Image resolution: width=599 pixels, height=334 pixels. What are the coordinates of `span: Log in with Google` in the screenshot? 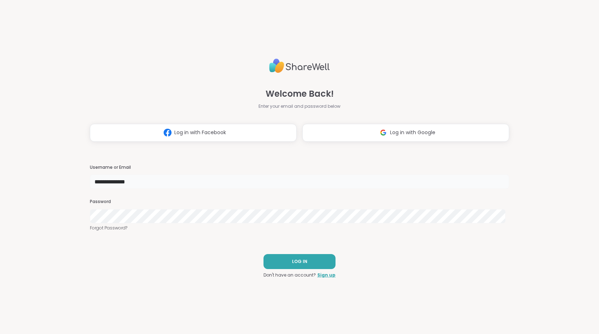 It's located at (412, 132).